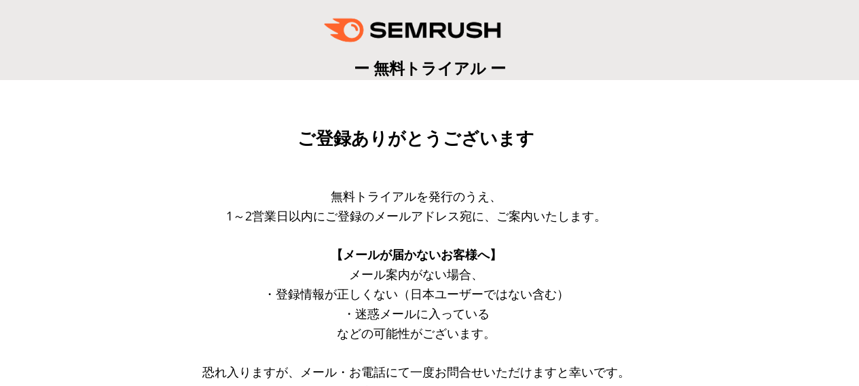 The width and height of the screenshot is (859, 386). I want to click on span: ・登録情報が正しくない（日本ユーザーではない含む）, so click(416, 294).